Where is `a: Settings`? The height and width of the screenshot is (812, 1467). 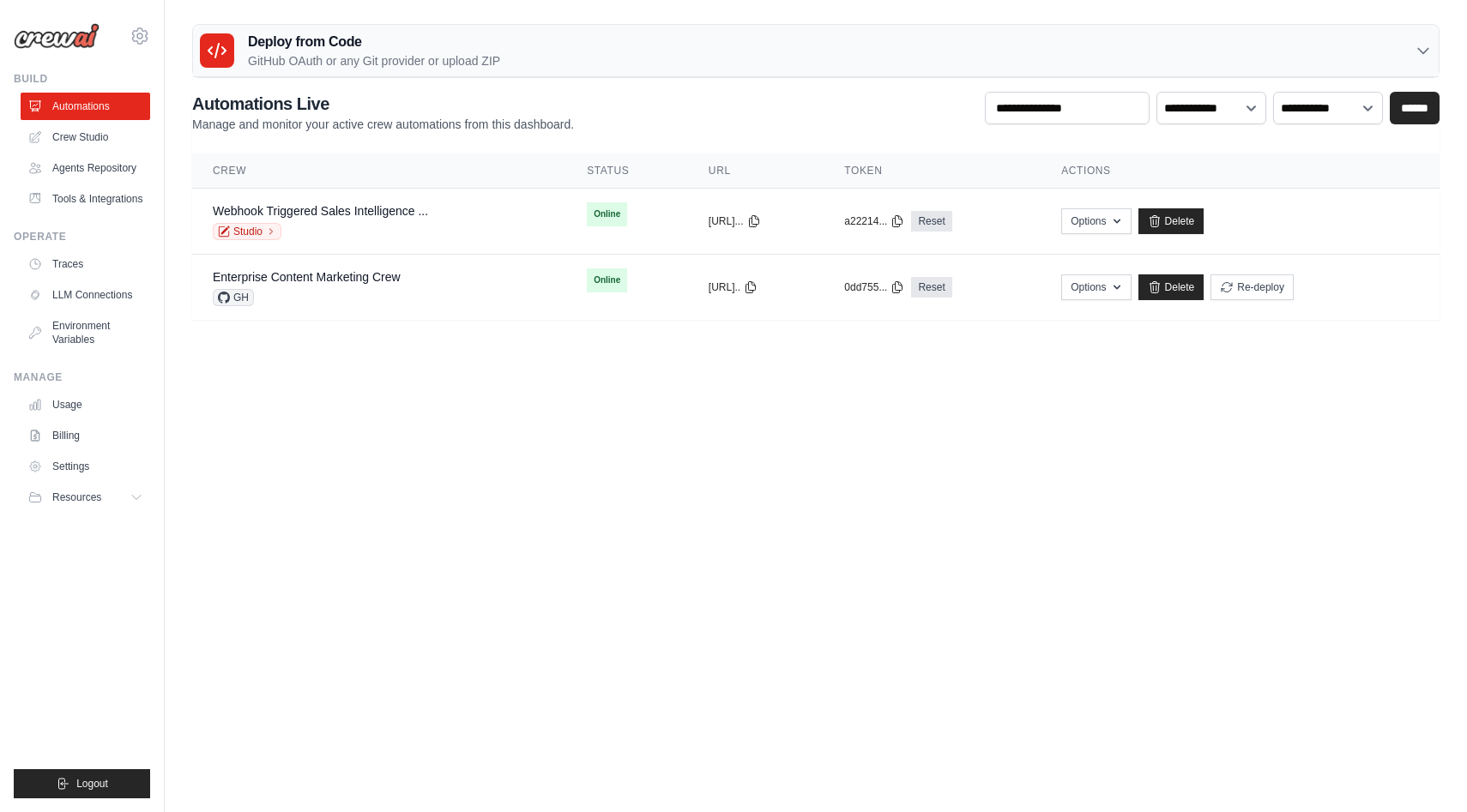
a: Settings is located at coordinates (85, 466).